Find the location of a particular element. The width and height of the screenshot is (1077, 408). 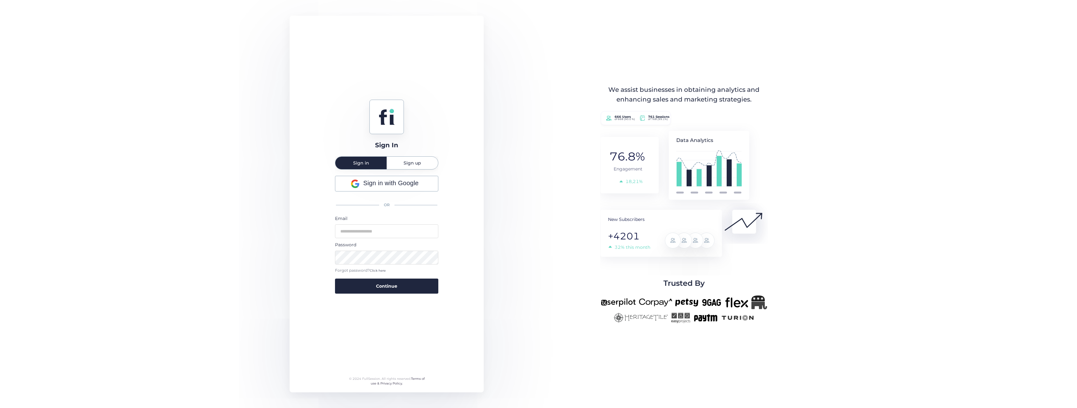

img: corpay-new.png is located at coordinates (656, 302).